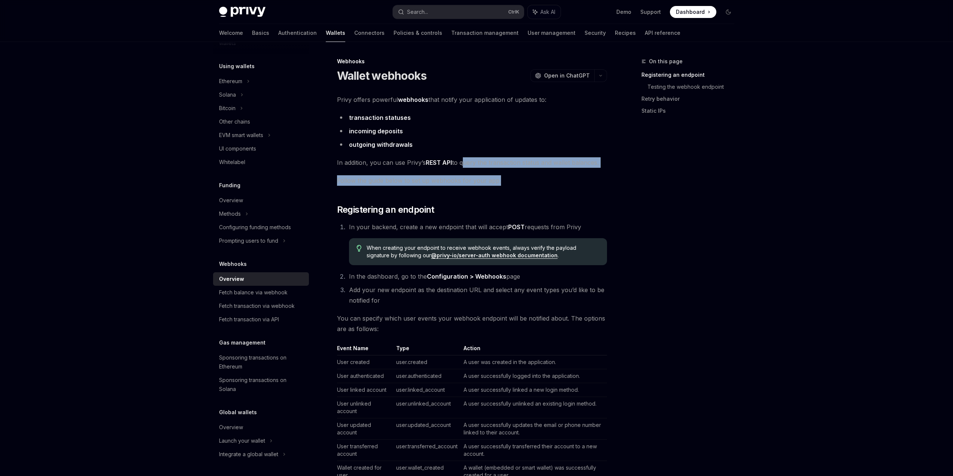 This screenshot has width=953, height=476. What do you see at coordinates (666, 61) in the screenshot?
I see `span: On this page` at bounding box center [666, 61].